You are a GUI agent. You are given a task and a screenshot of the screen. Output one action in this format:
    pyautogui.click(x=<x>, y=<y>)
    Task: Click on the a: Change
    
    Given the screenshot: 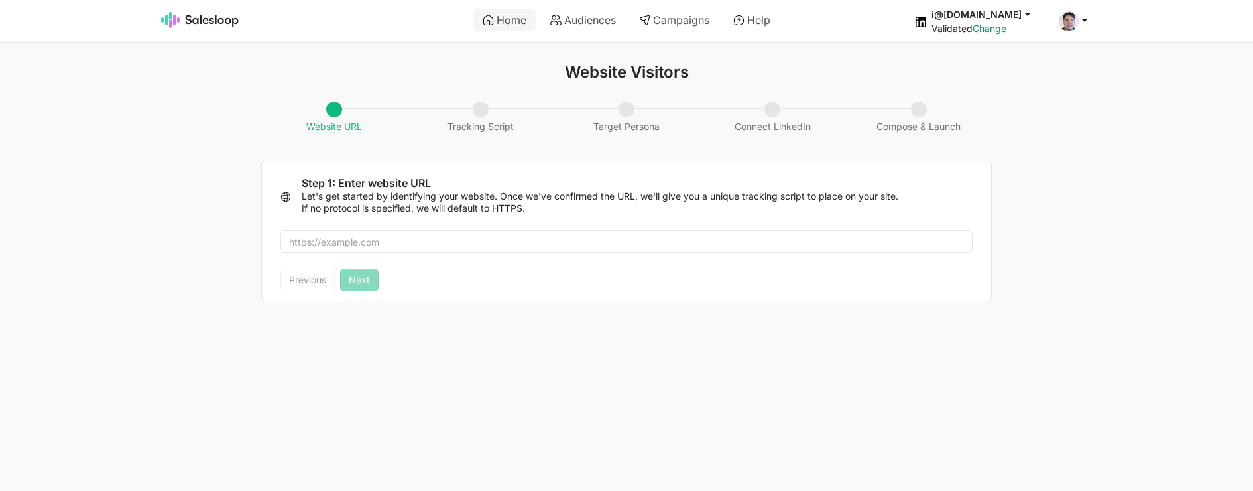 What is the action you would take?
    pyautogui.click(x=989, y=28)
    